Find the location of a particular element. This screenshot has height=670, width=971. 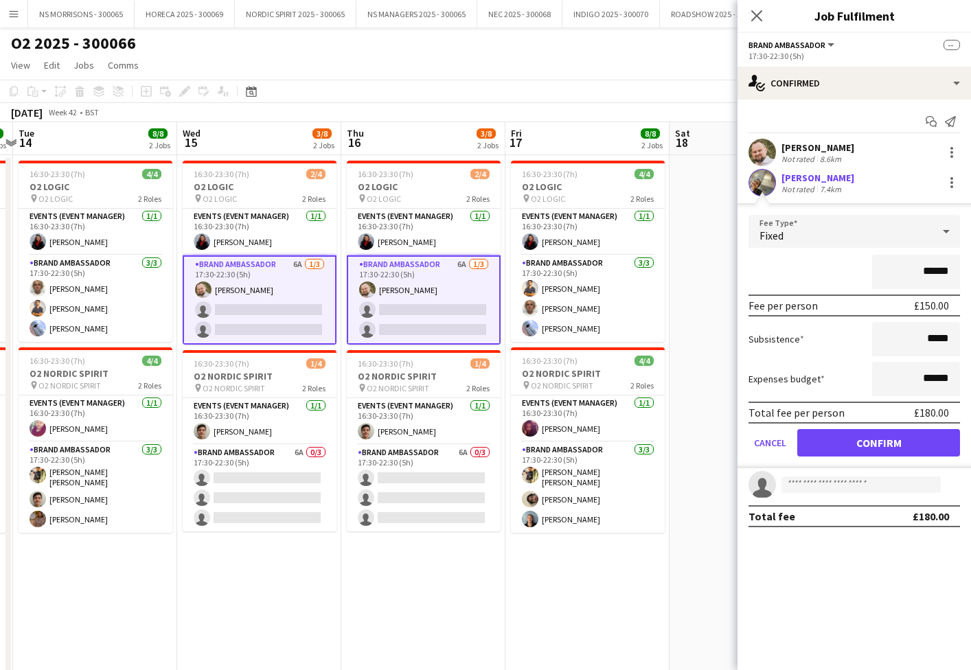

h3: Job Fulfilment is located at coordinates (854, 16).